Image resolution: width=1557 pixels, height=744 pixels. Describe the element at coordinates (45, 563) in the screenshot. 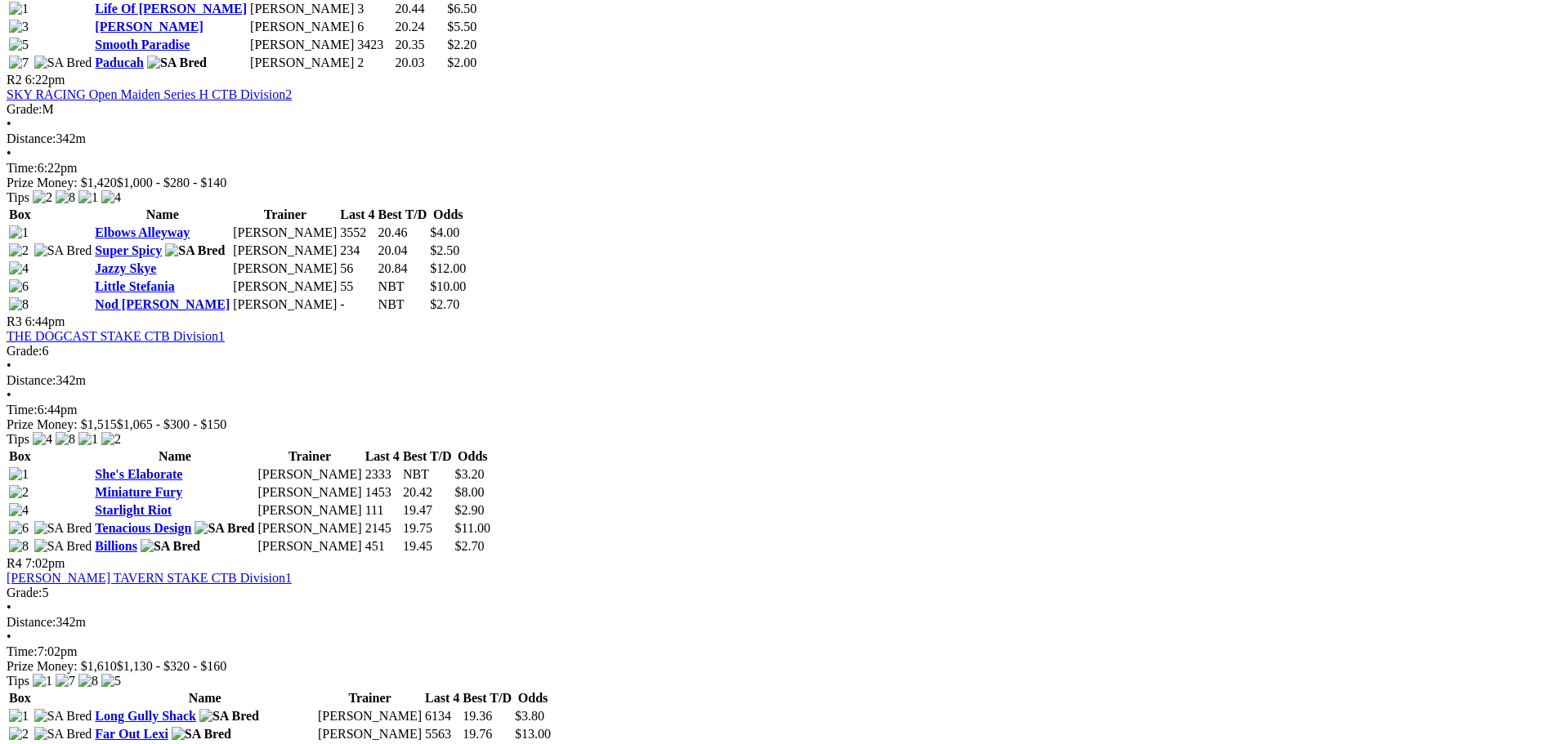

I see `span: 7:02pm` at that location.